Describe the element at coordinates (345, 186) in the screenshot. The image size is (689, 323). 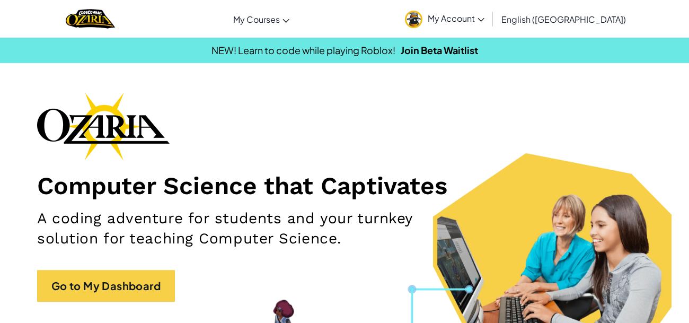
I see `h1: Computer Science that Captivates` at that location.